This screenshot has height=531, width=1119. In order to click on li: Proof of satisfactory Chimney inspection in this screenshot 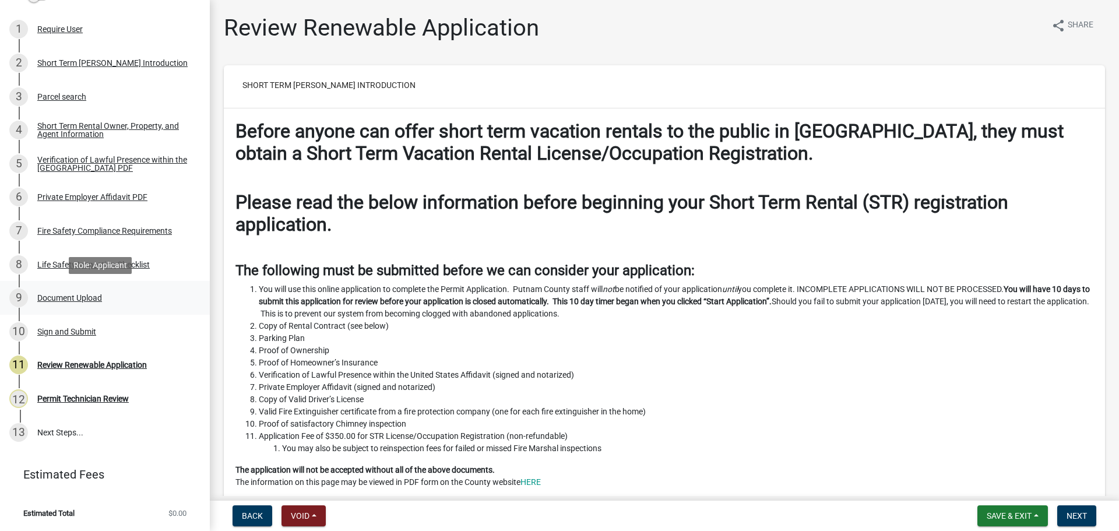, I will do `click(676, 424)`.